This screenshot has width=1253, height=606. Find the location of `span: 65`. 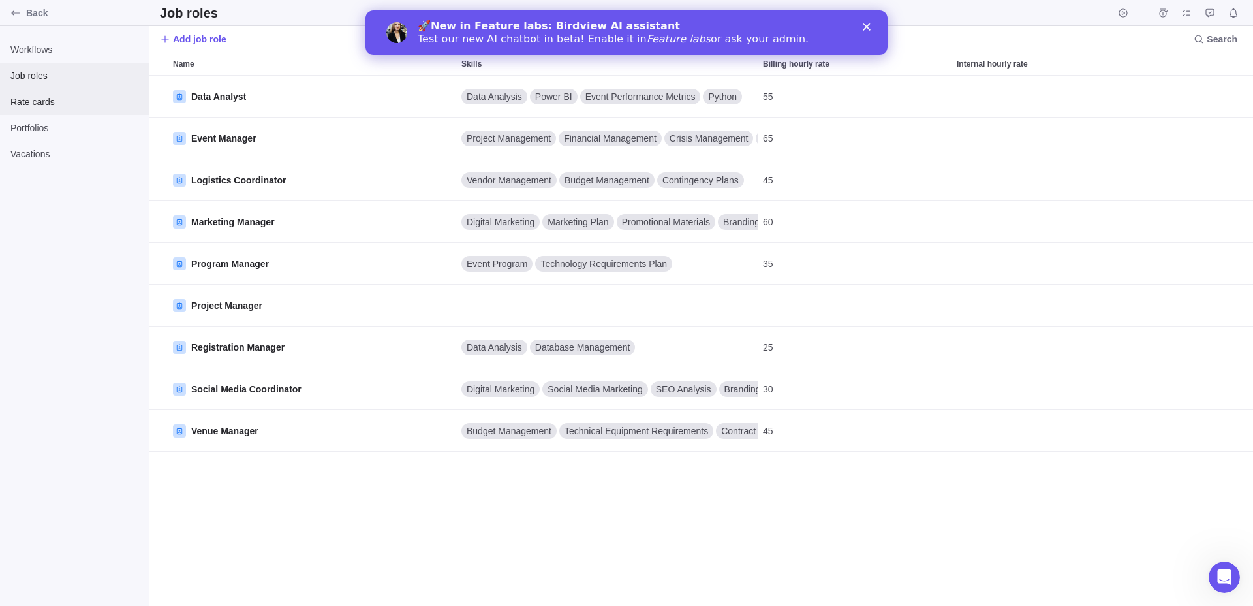

span: 65 is located at coordinates (768, 138).